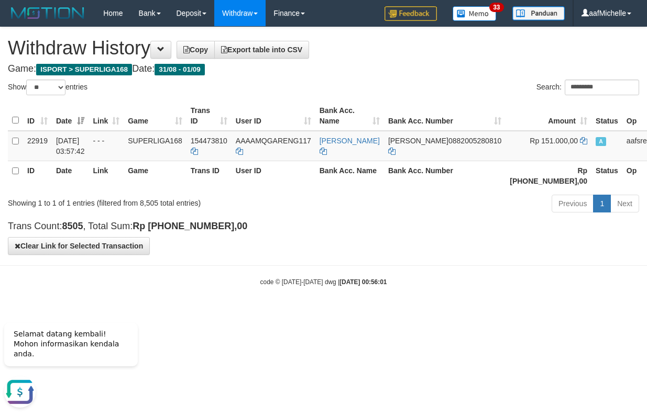  Describe the element at coordinates (602, 204) in the screenshot. I see `a: 1` at that location.